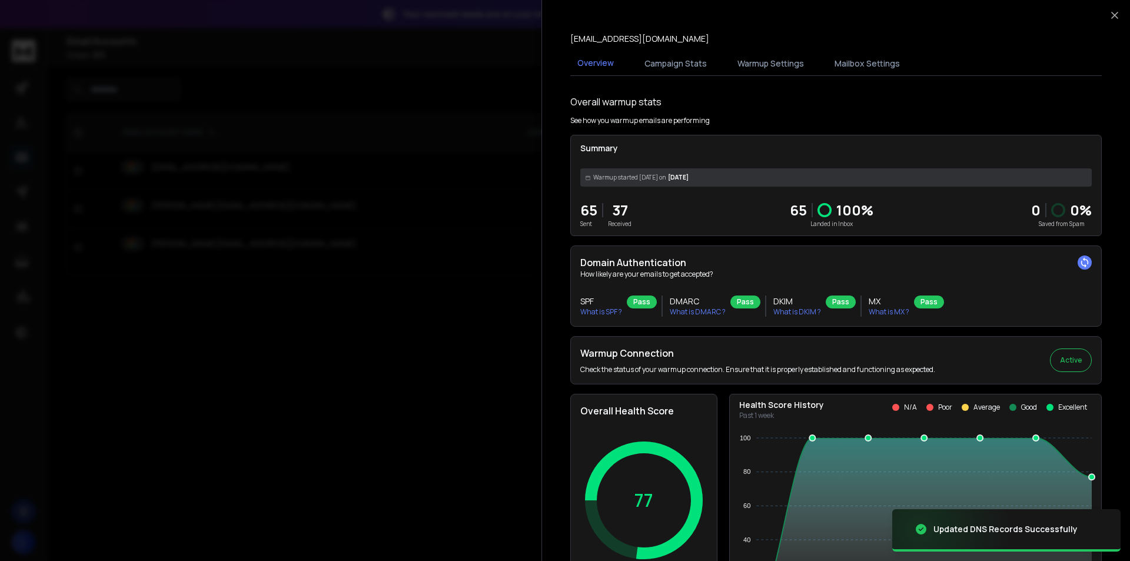 Image resolution: width=1130 pixels, height=561 pixels. What do you see at coordinates (640, 121) in the screenshot?
I see `p: See how you warmup emails are performing` at bounding box center [640, 121].